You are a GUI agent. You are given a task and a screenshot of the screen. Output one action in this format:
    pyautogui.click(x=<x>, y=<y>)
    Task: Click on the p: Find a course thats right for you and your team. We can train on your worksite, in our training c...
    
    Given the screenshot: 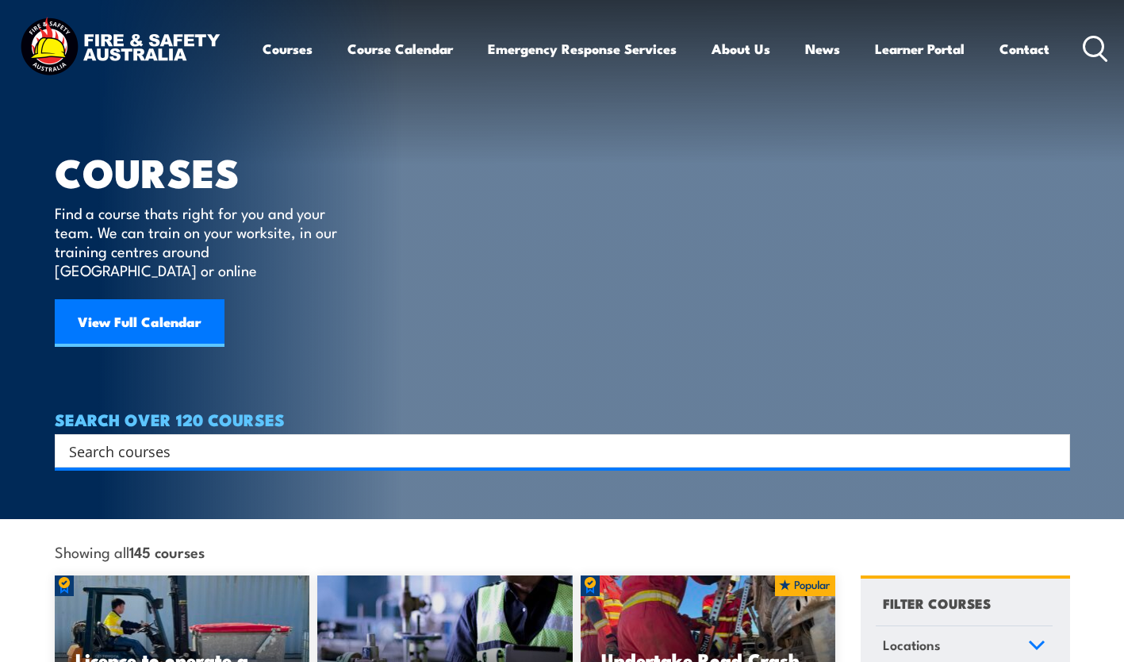 What is the action you would take?
    pyautogui.click(x=199, y=241)
    